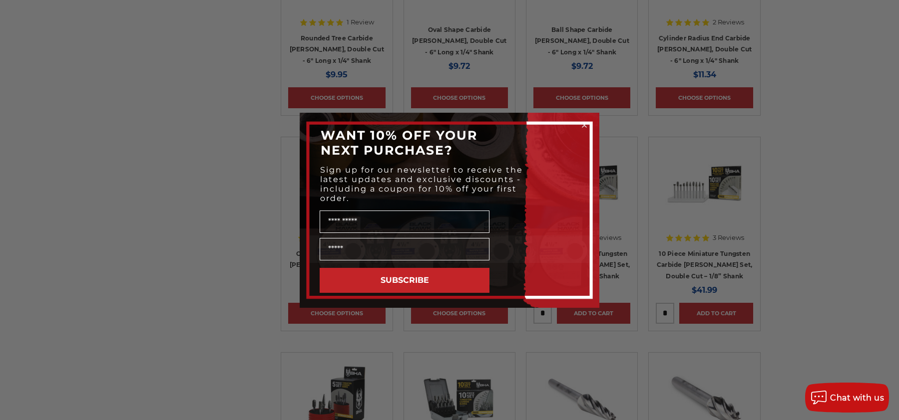 The width and height of the screenshot is (899, 420). Describe the element at coordinates (847, 398) in the screenshot. I see `button: Chat with us` at that location.